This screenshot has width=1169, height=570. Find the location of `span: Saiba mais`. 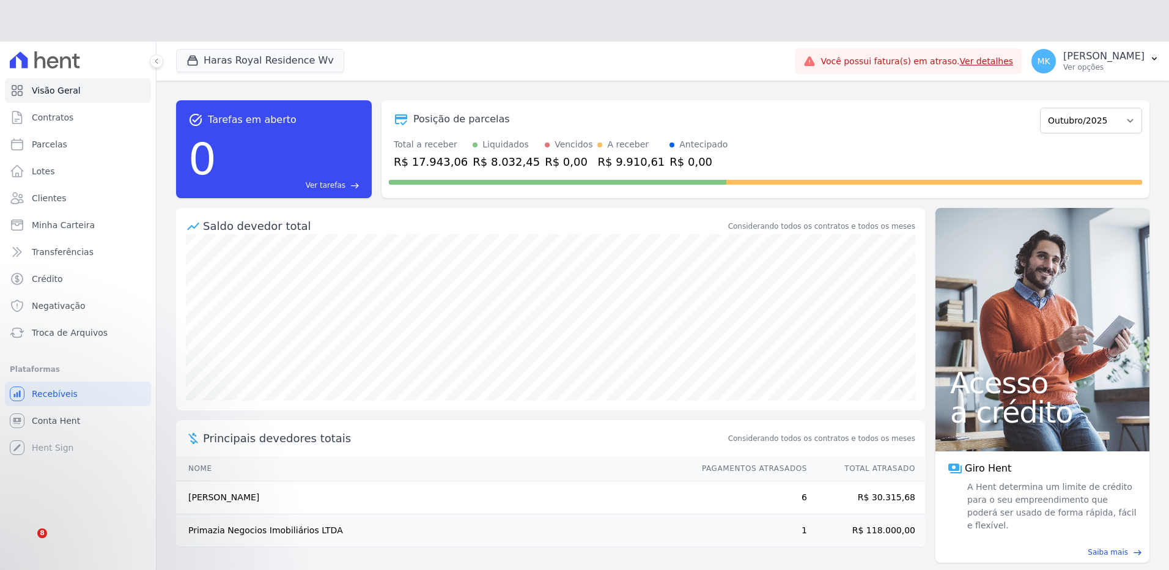

span: Saiba mais is located at coordinates (1108, 552).